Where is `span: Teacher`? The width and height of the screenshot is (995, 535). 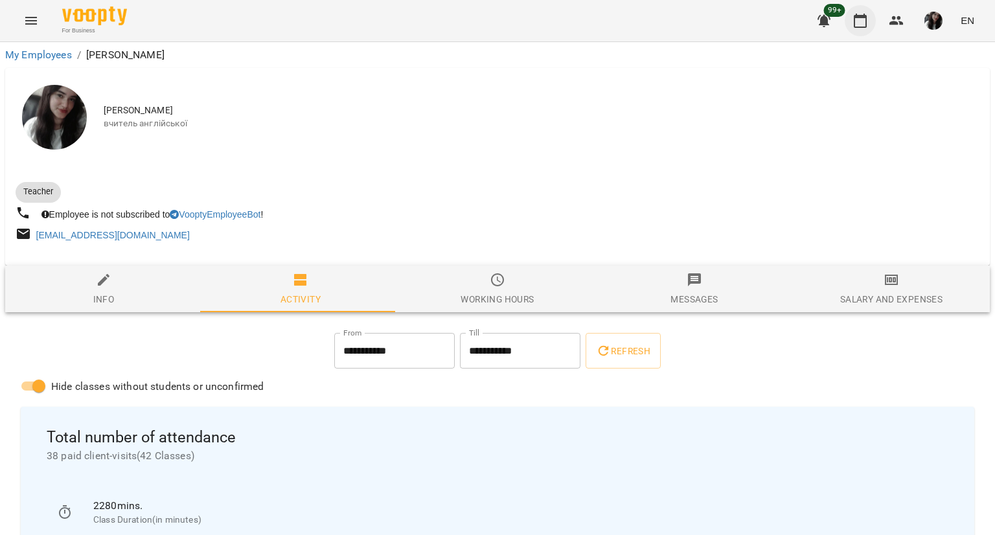
span: Teacher is located at coordinates (38, 192).